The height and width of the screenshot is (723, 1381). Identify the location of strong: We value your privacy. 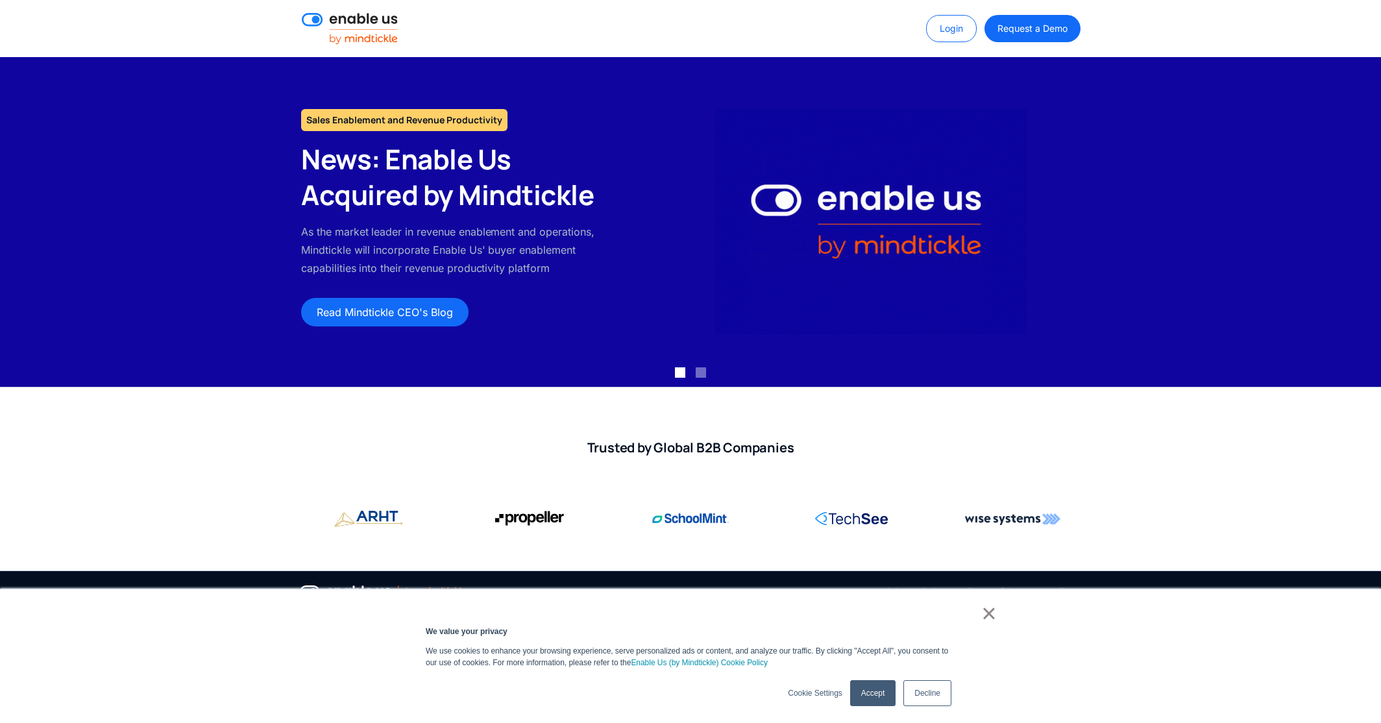
(466, 631).